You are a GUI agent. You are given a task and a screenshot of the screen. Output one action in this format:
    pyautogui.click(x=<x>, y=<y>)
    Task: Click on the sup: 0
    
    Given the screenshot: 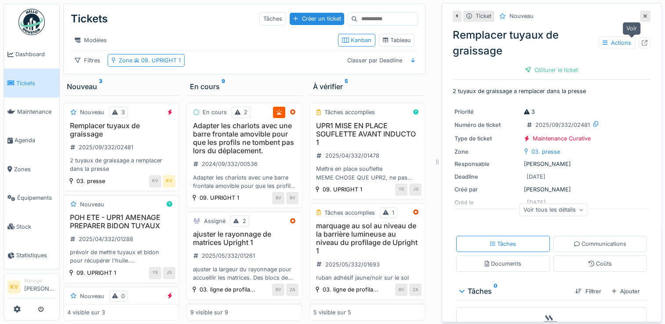 What is the action you would take?
    pyautogui.click(x=495, y=291)
    